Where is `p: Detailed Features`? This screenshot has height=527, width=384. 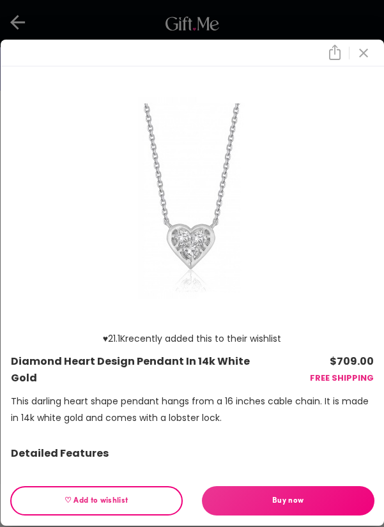
p: Detailed Features is located at coordinates (192, 453).